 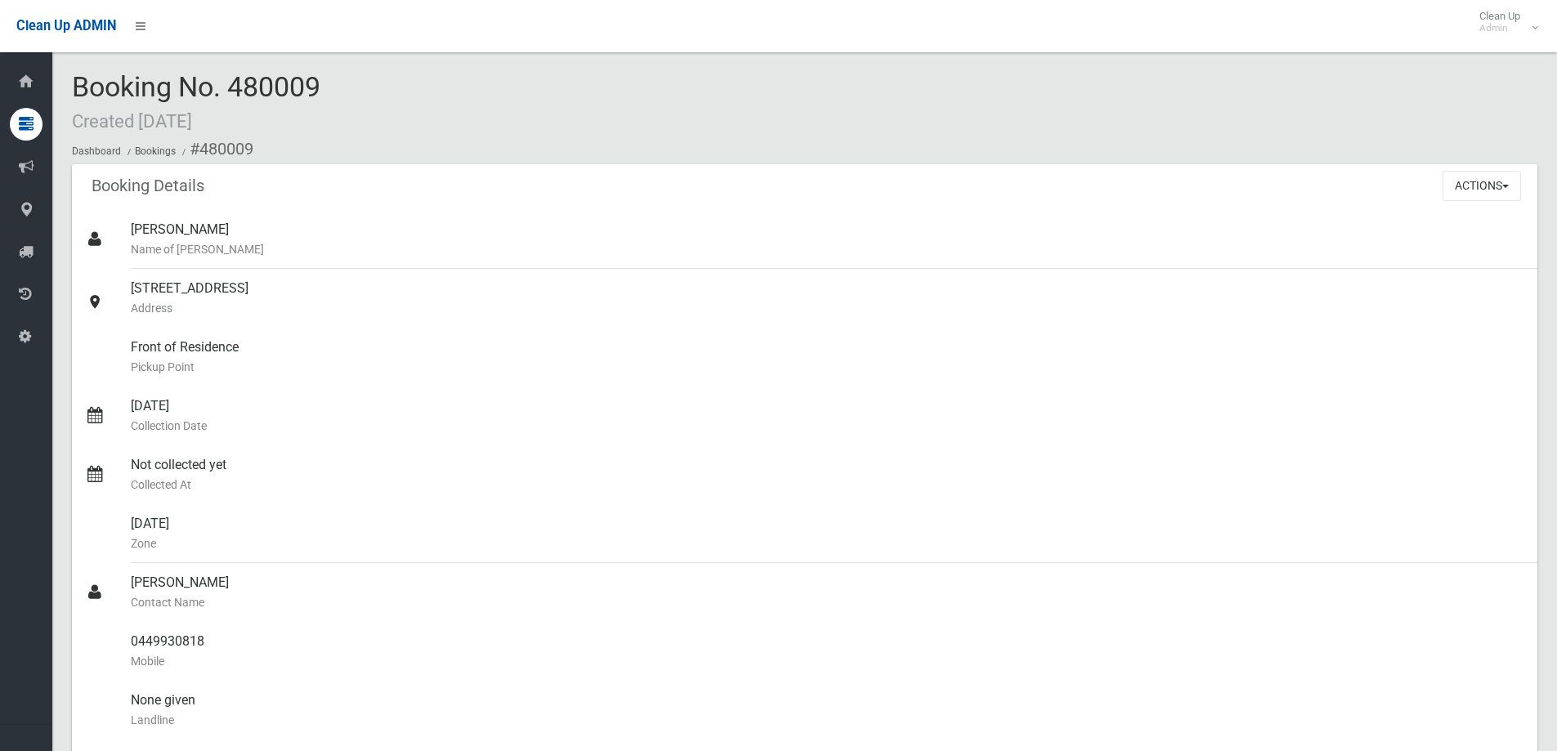 I want to click on div: None given, so click(x=827, y=710).